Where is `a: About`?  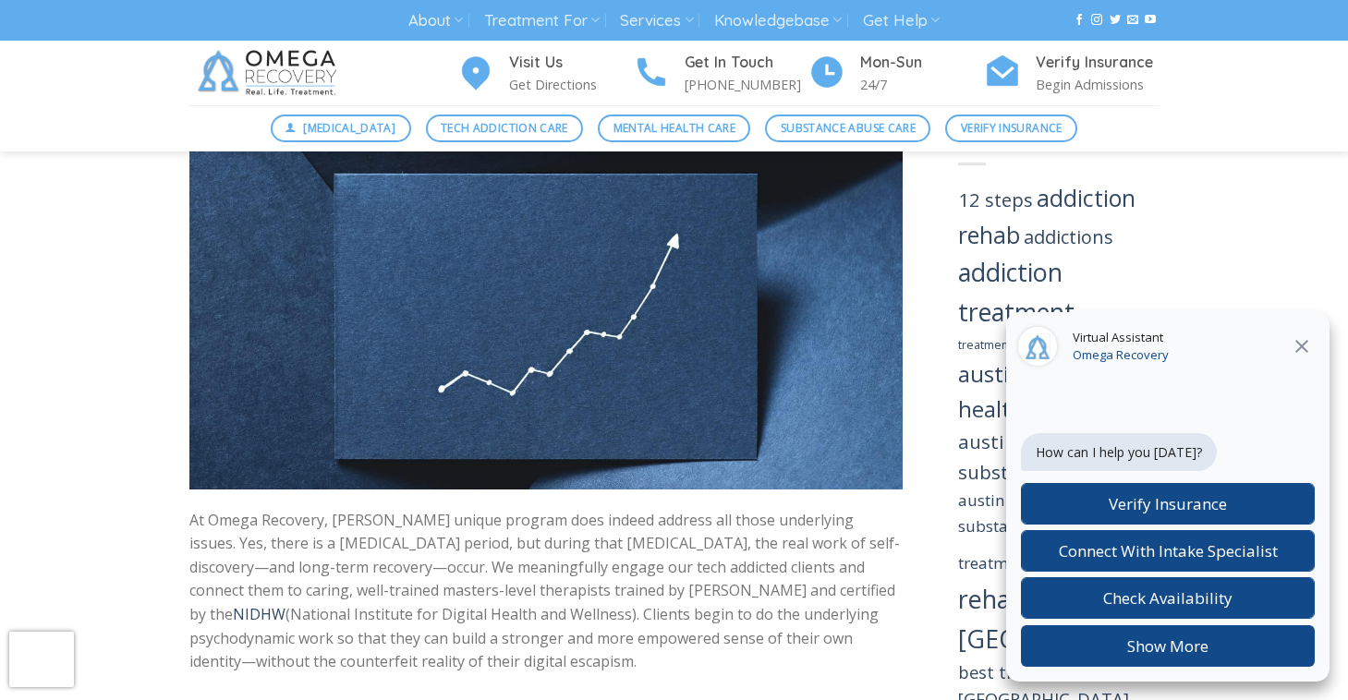
a: About is located at coordinates (435, 20).